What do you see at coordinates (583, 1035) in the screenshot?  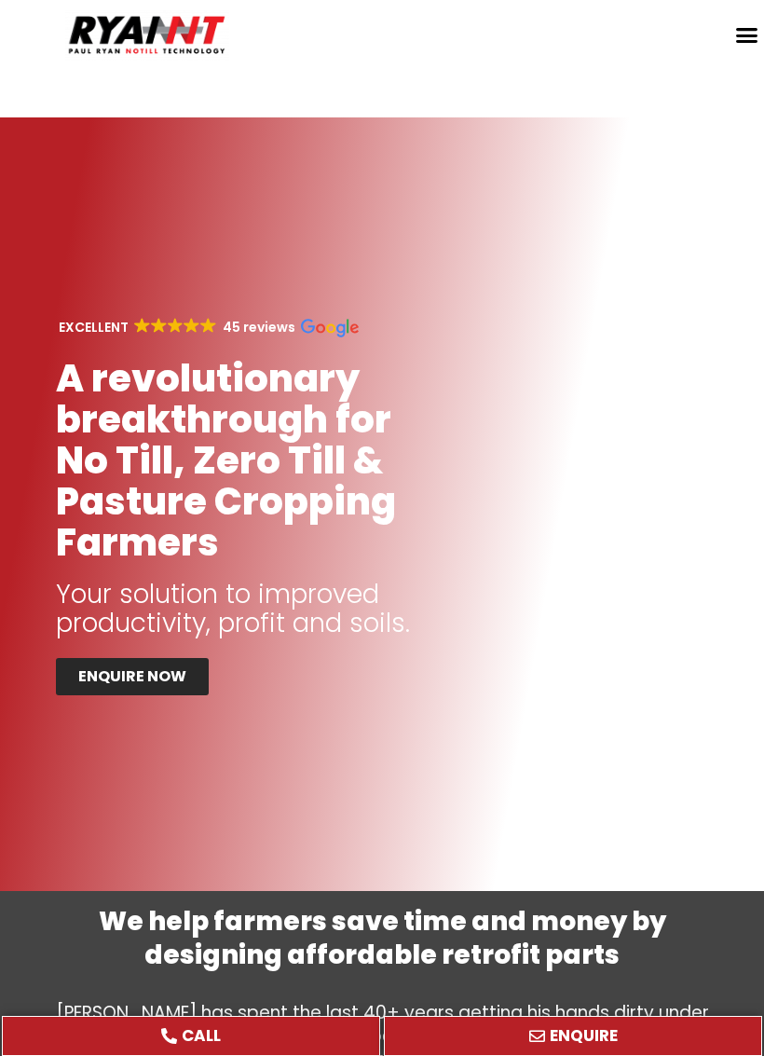 I see `span: ENQUIRE` at bounding box center [583, 1035].